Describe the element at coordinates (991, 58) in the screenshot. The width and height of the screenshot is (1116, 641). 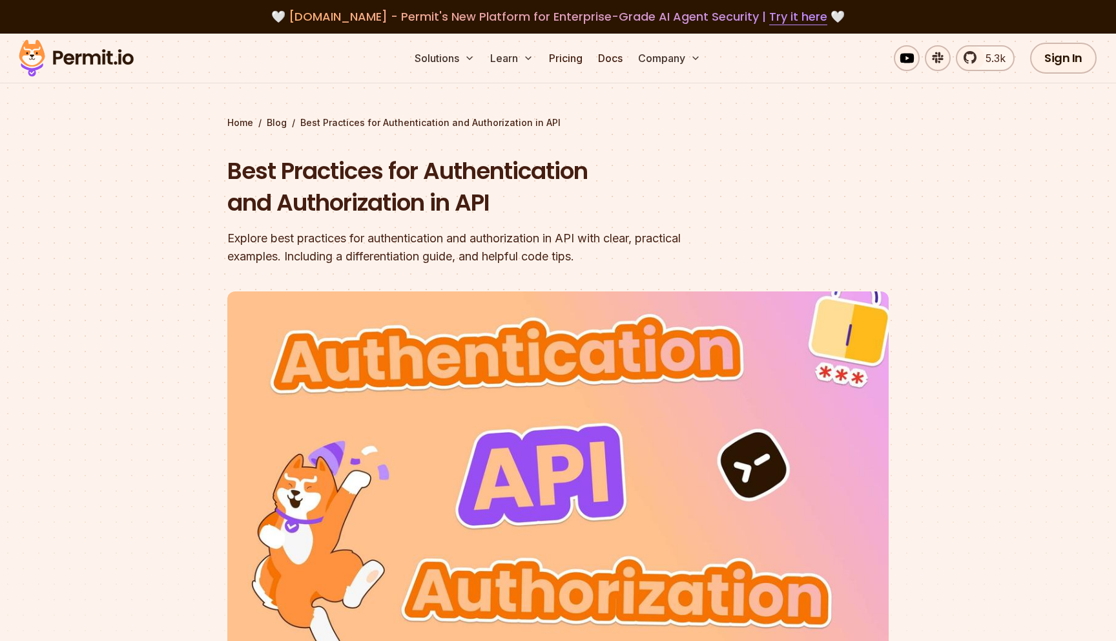
I see `span: 5.3k` at that location.